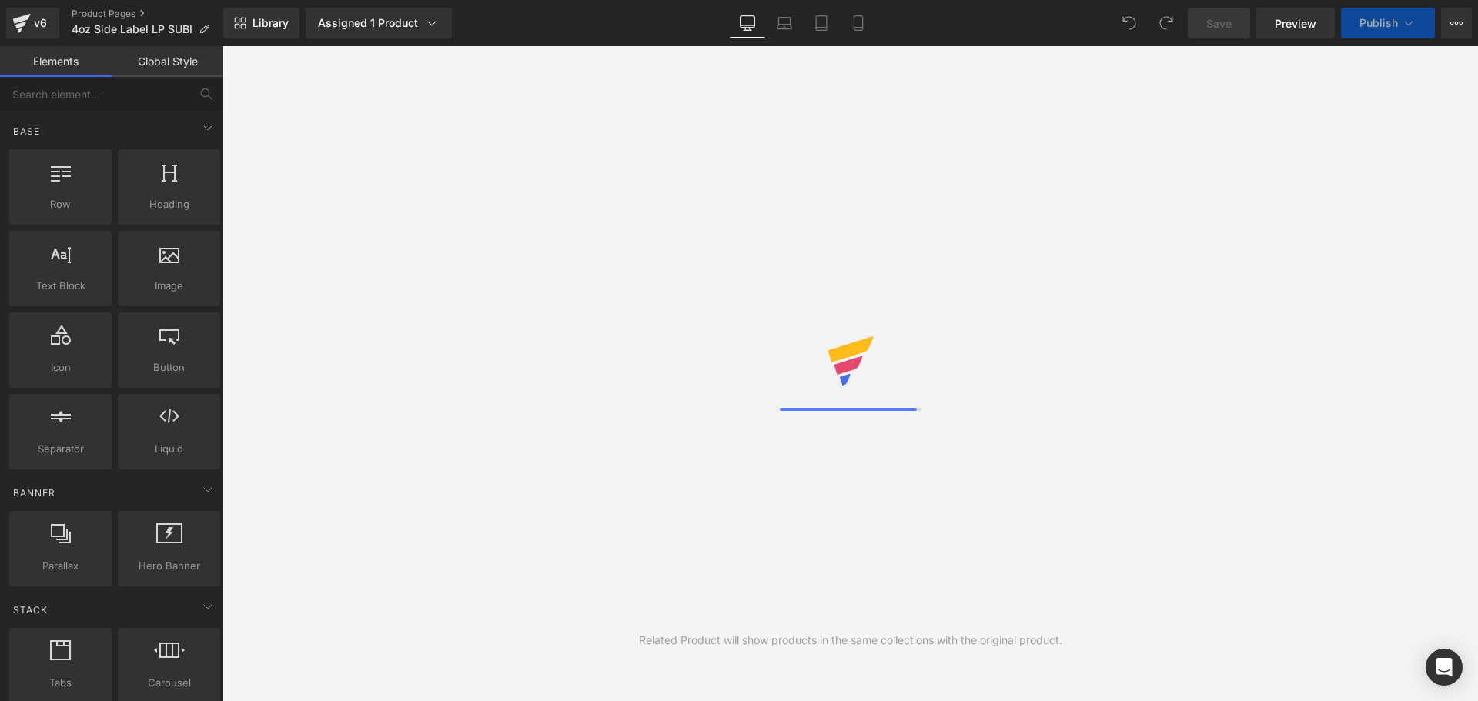  I want to click on span: Banner, so click(34, 493).